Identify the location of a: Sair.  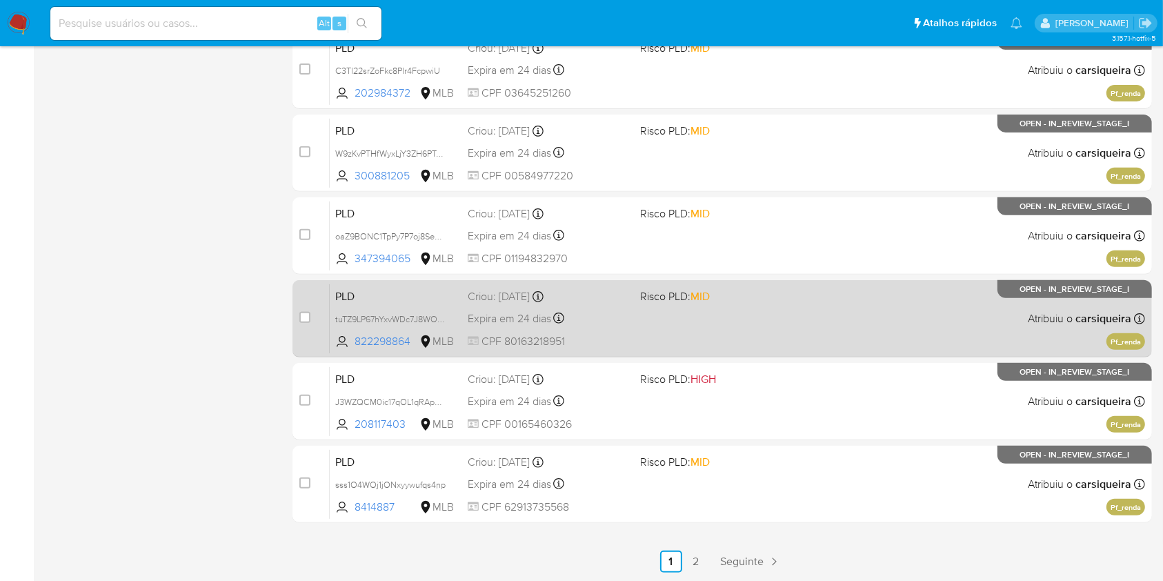
(1145, 23).